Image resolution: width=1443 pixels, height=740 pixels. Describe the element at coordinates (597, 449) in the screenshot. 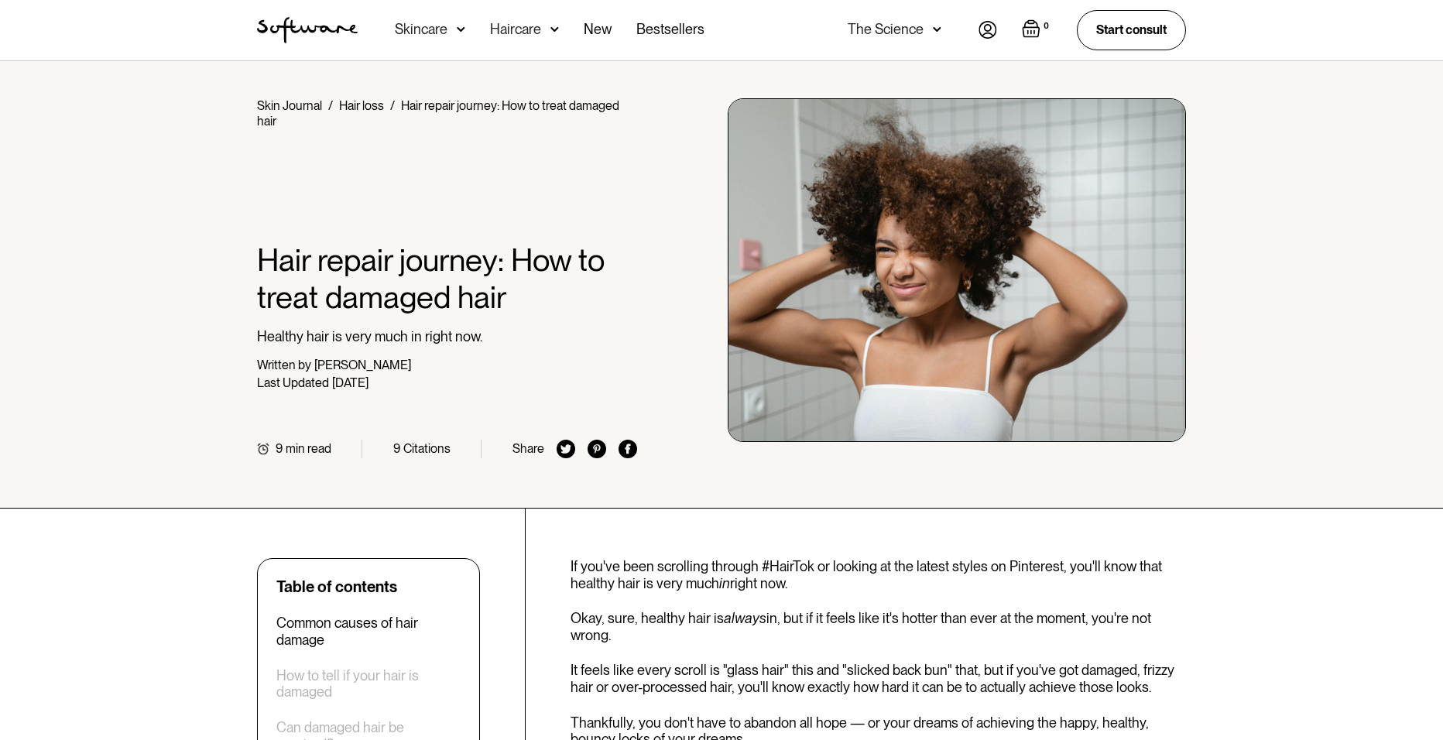

I see `img: pinterest icon` at that location.